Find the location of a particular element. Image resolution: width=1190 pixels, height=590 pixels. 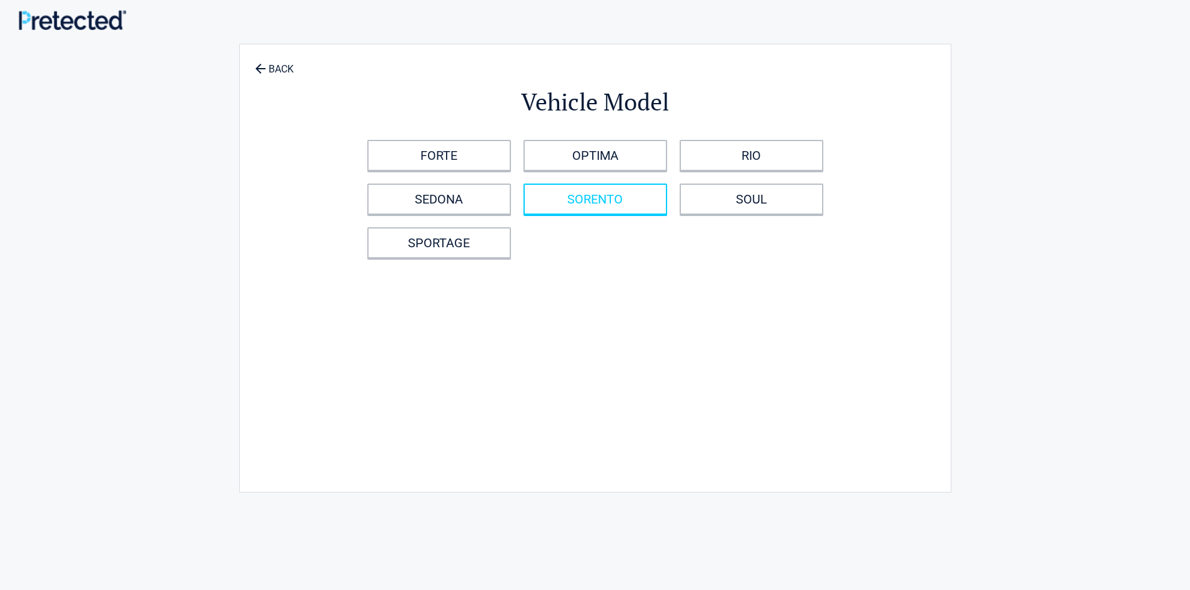

a: SEDONA is located at coordinates (439, 199).